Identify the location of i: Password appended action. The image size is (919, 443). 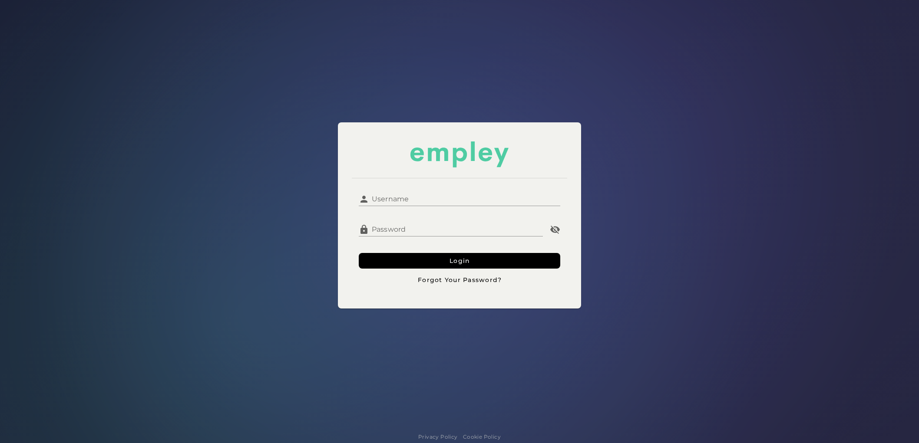
(555, 230).